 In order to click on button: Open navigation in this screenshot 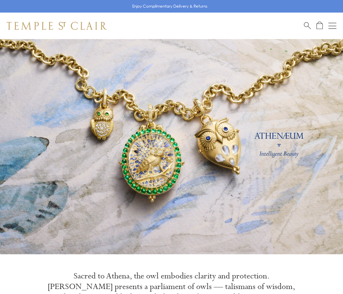, I will do `click(332, 26)`.